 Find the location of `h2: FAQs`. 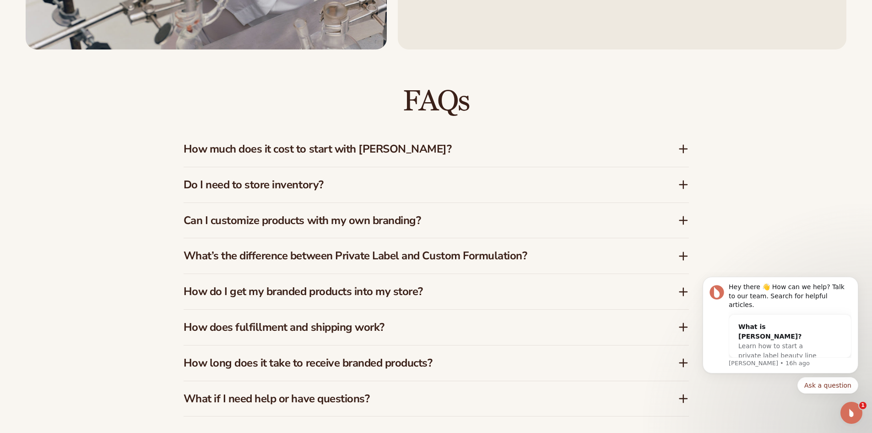

h2: FAQs is located at coordinates (436, 101).